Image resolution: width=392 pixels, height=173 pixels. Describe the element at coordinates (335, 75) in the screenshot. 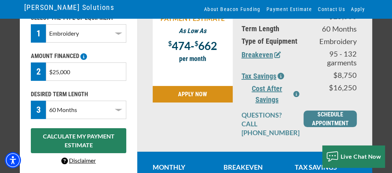

I see `p: $8,750` at that location.